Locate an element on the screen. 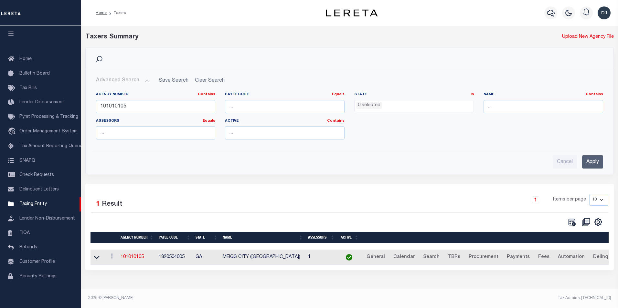 The width and height of the screenshot is (618, 308). a: Procurement is located at coordinates (483, 257).